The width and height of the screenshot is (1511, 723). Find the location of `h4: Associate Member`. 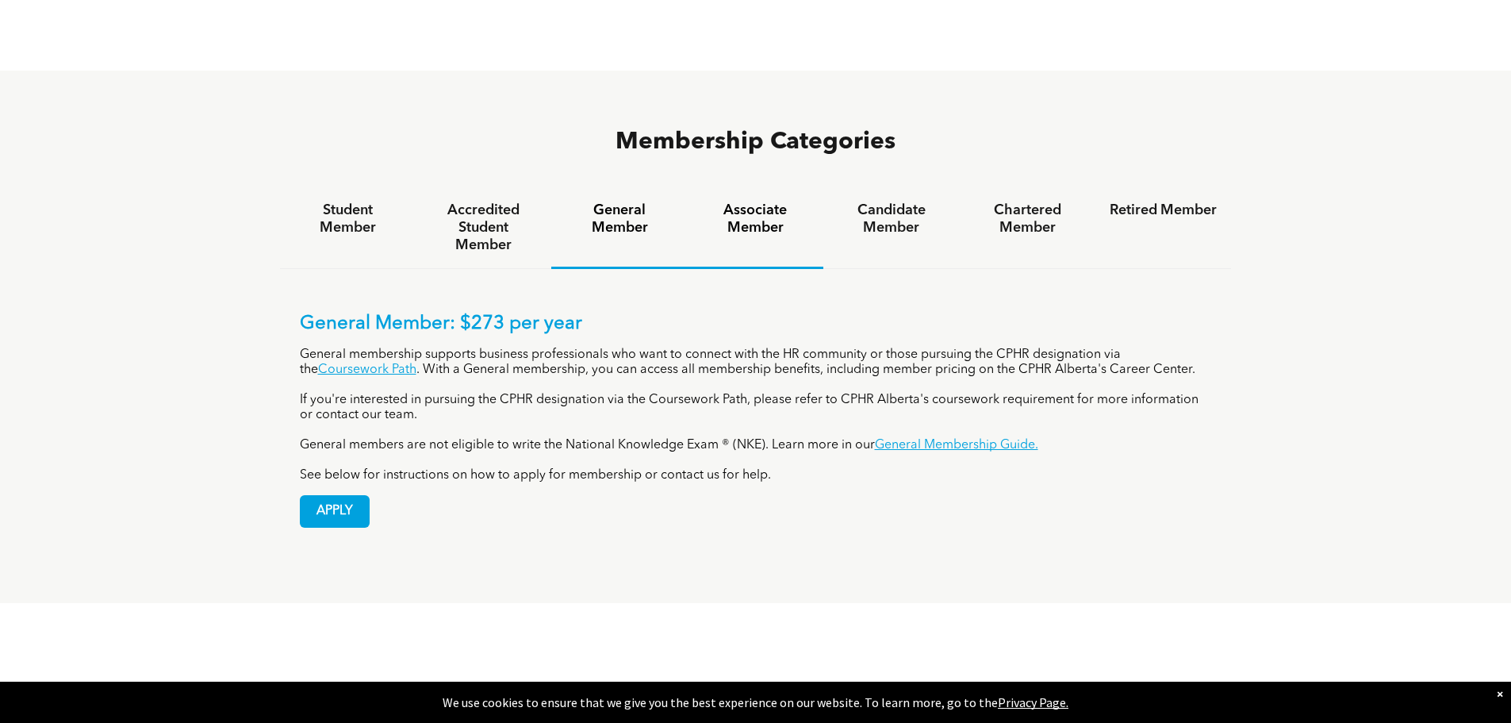

h4: Associate Member is located at coordinates (755, 219).